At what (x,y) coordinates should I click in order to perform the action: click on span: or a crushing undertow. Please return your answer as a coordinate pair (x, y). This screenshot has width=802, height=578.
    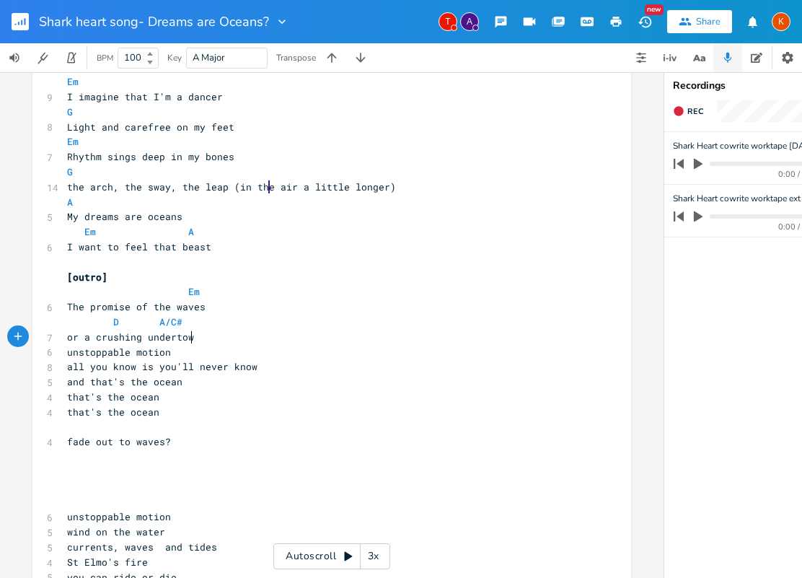
    Looking at the image, I should click on (131, 337).